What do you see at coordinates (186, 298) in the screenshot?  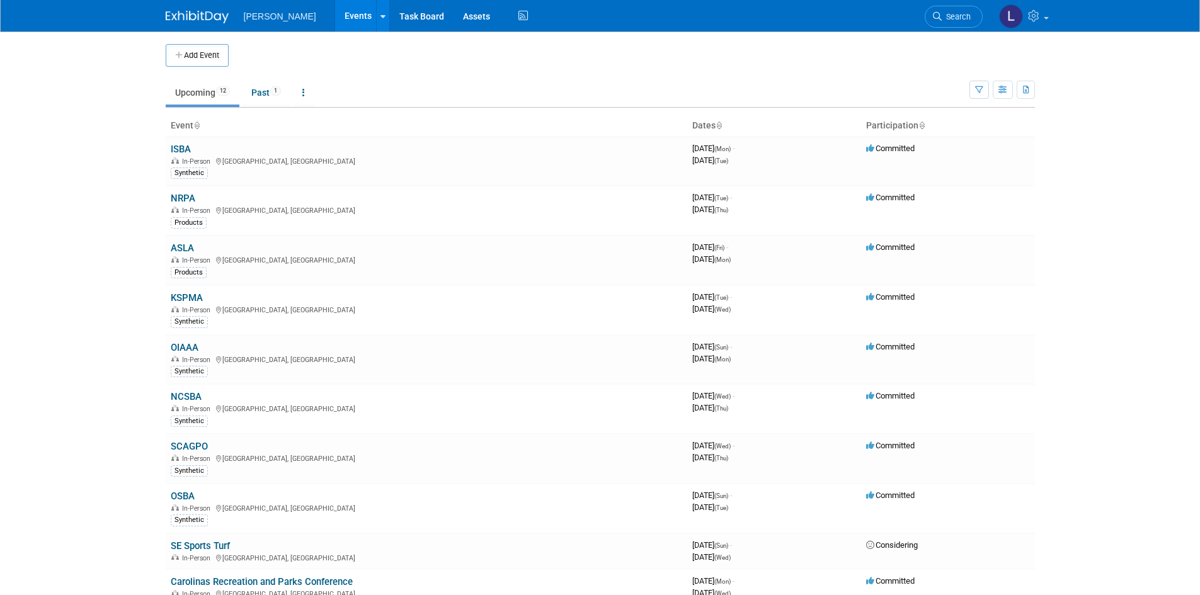 I see `a: KSPMA` at bounding box center [186, 298].